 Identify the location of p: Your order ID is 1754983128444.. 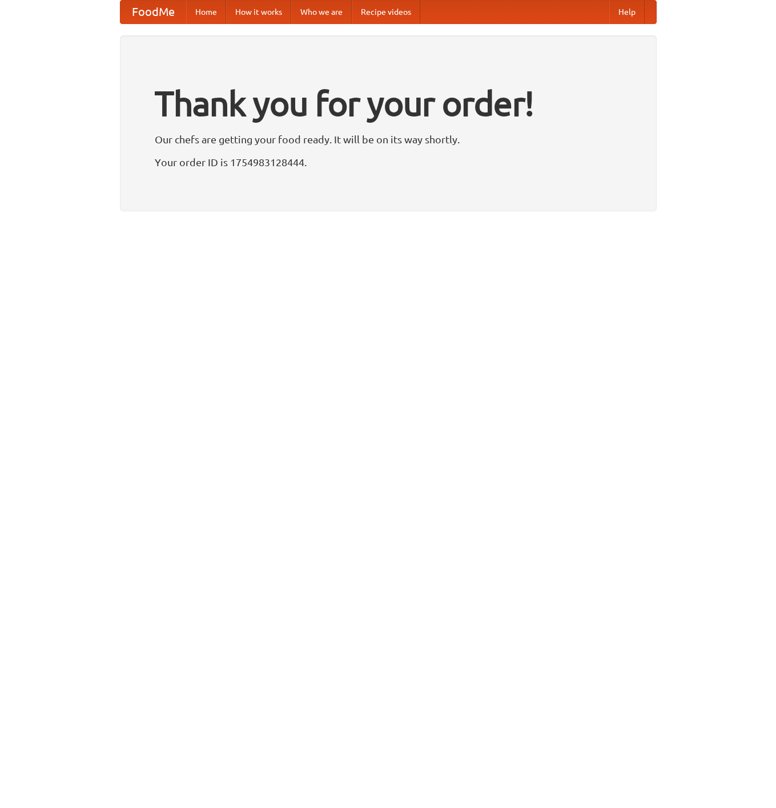
(388, 162).